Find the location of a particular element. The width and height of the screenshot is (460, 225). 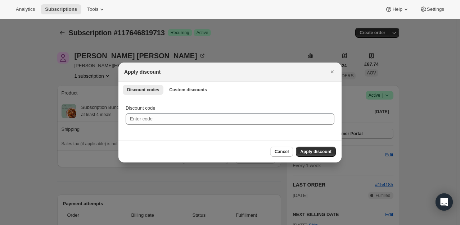

input: Enter code is located at coordinates (230, 119).